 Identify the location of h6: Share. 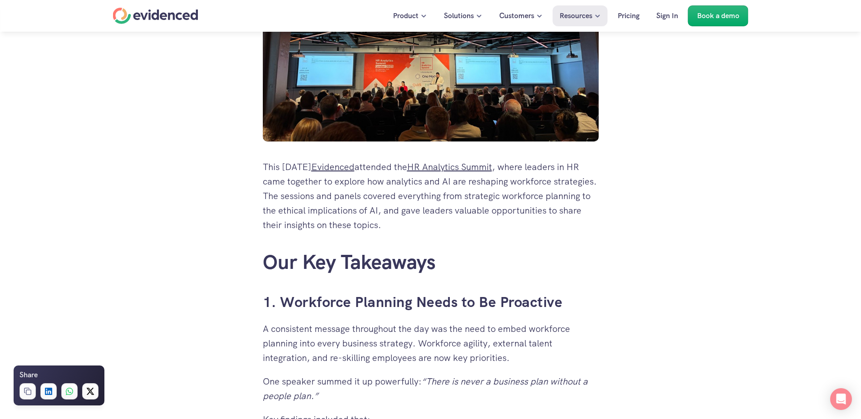
(29, 375).